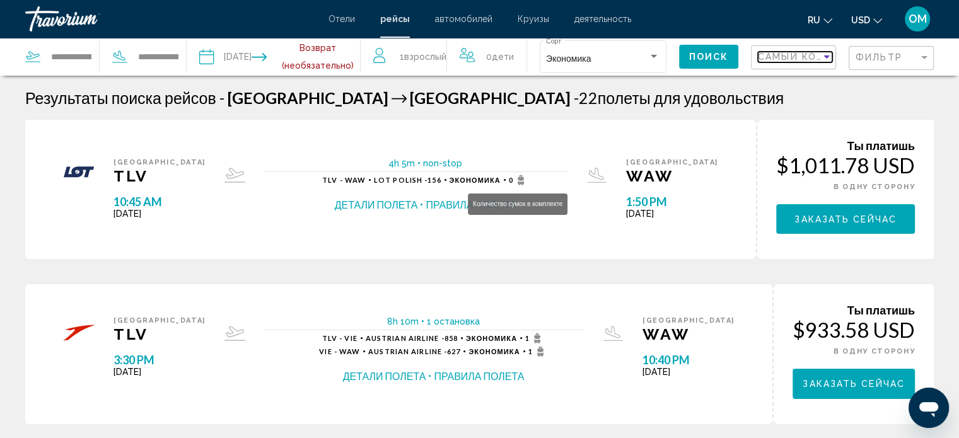  What do you see at coordinates (918, 19) in the screenshot?
I see `button: User Menu` at bounding box center [918, 19].